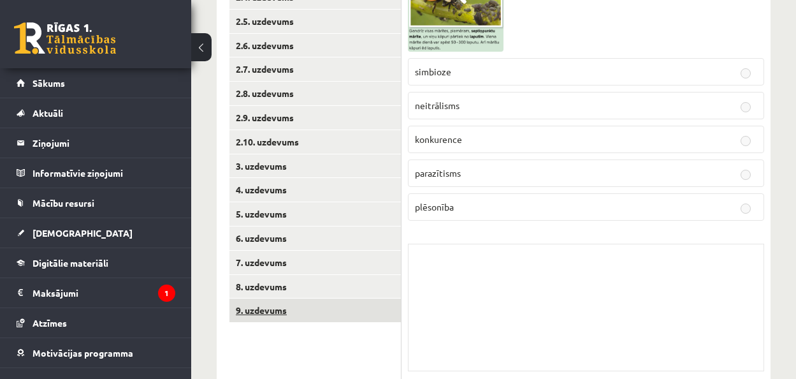 The image size is (796, 379). What do you see at coordinates (746, 107) in the screenshot?
I see `input: neitrālisms` at bounding box center [746, 107].